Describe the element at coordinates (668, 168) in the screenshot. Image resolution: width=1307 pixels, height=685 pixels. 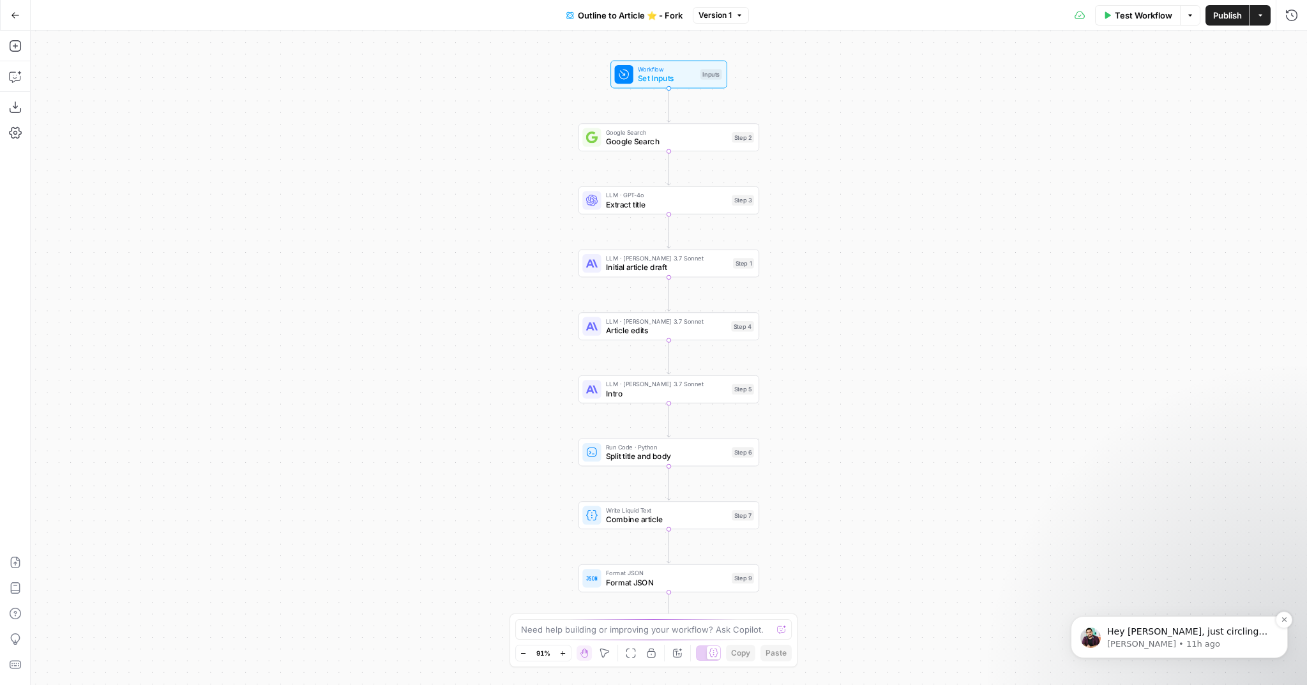
I see `g: Edge from step_2 to step_3` at that location.